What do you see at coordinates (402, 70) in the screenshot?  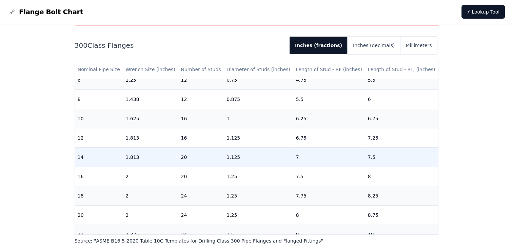 I see `th: Length of Stud - RTJ (inches)` at bounding box center [402, 70].